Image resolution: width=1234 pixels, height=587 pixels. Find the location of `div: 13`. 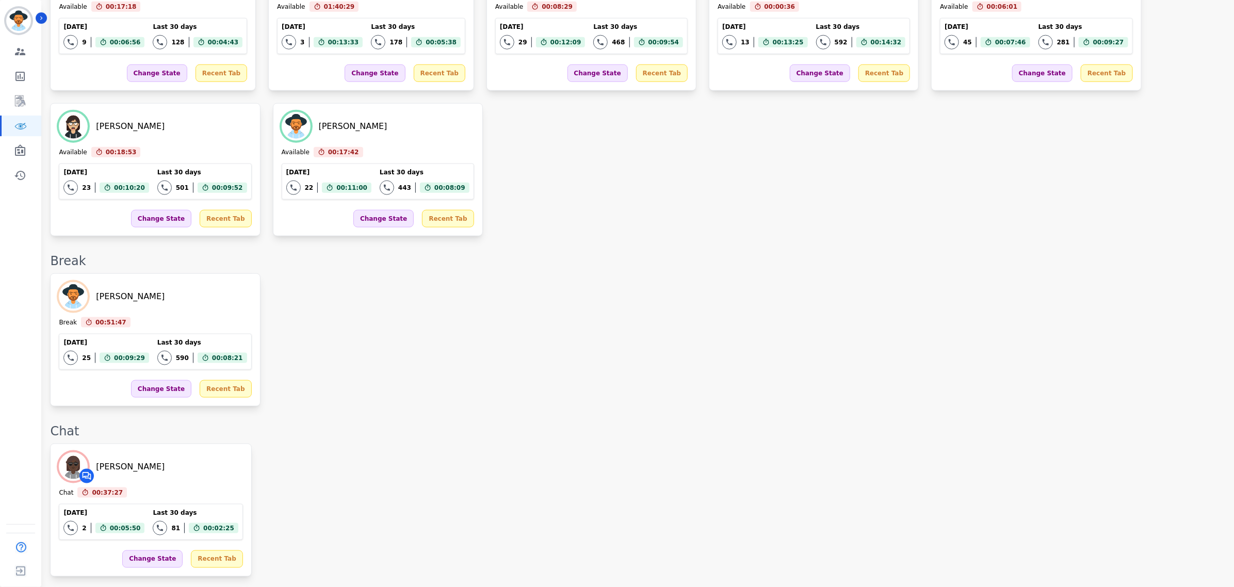

div: 13 is located at coordinates (745, 42).